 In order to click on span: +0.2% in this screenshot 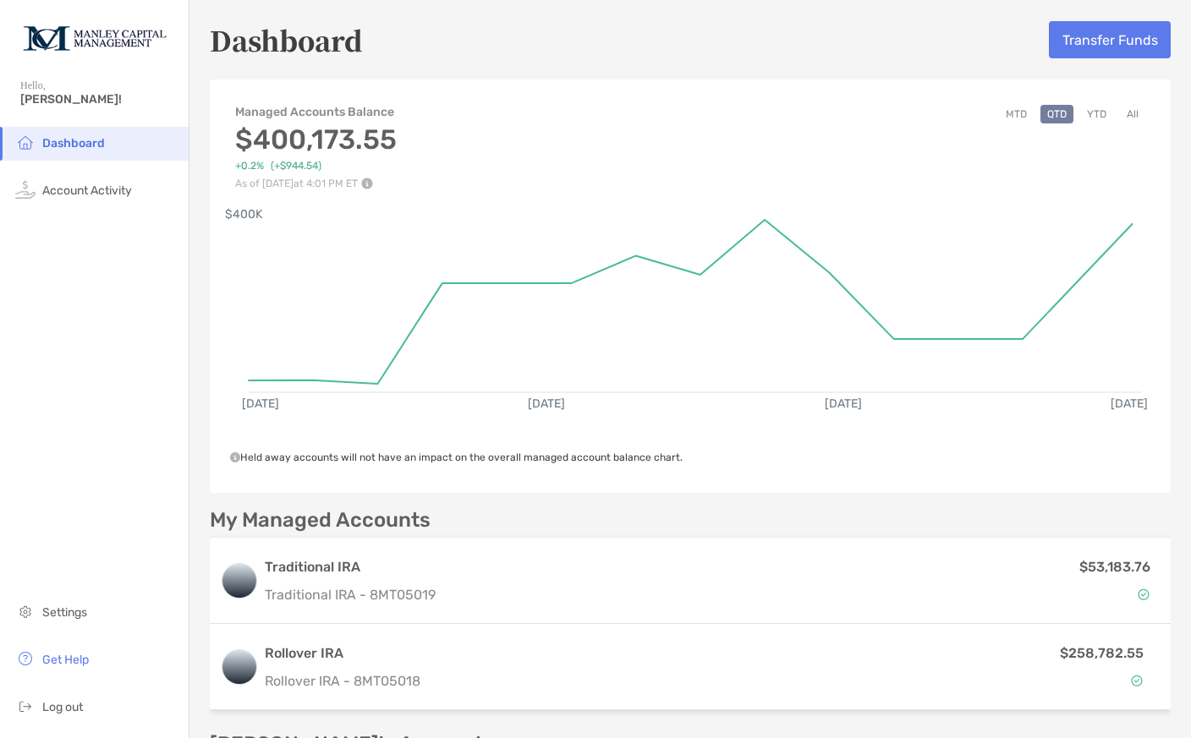, I will do `click(249, 166)`.